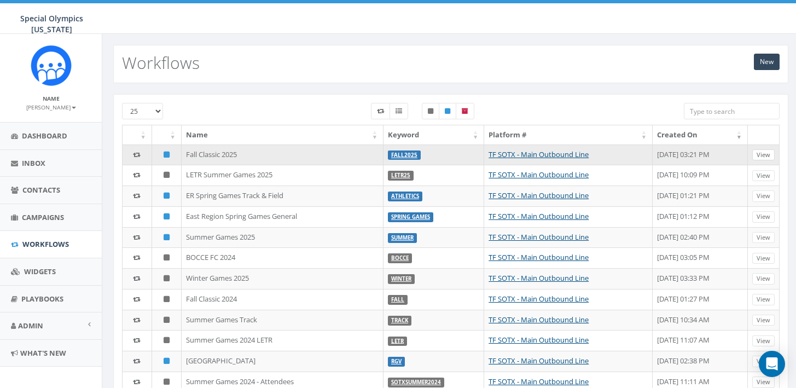 The height and width of the screenshot is (388, 796). Describe the element at coordinates (31, 326) in the screenshot. I see `span: Admin` at that location.